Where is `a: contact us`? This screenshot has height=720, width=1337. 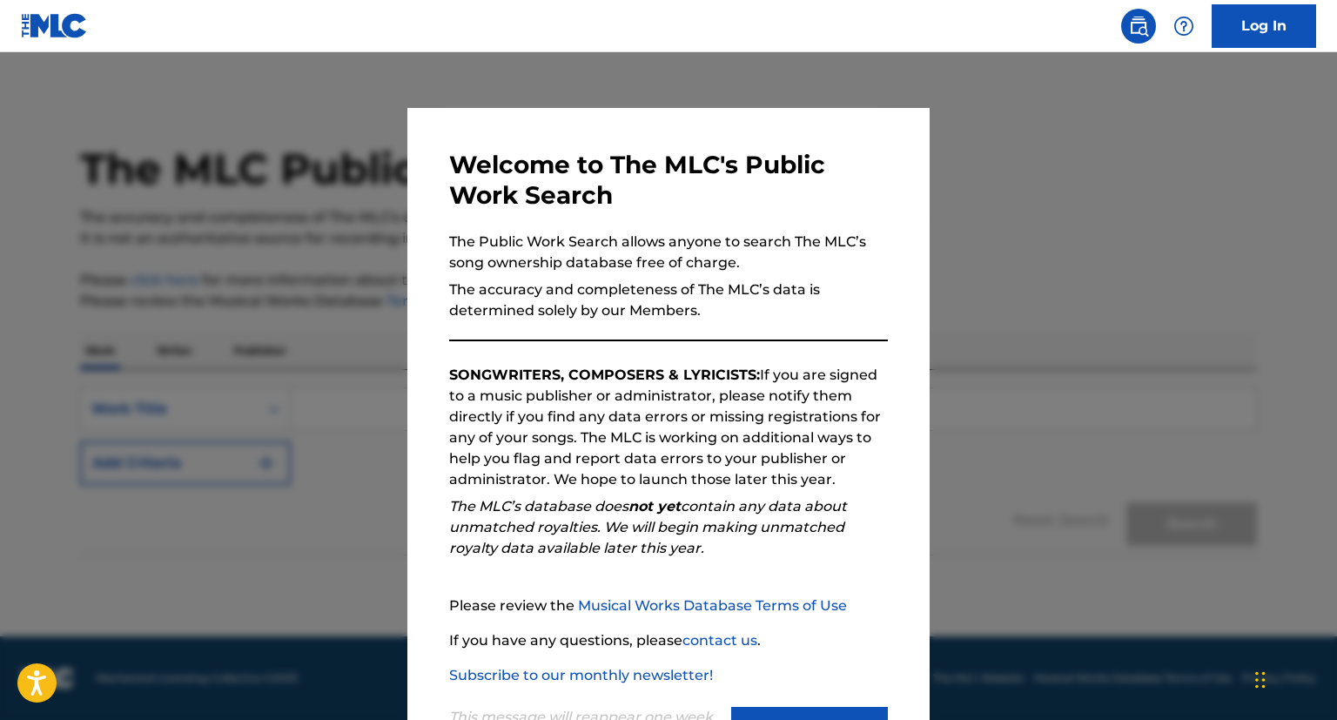
a: contact us is located at coordinates (720, 640).